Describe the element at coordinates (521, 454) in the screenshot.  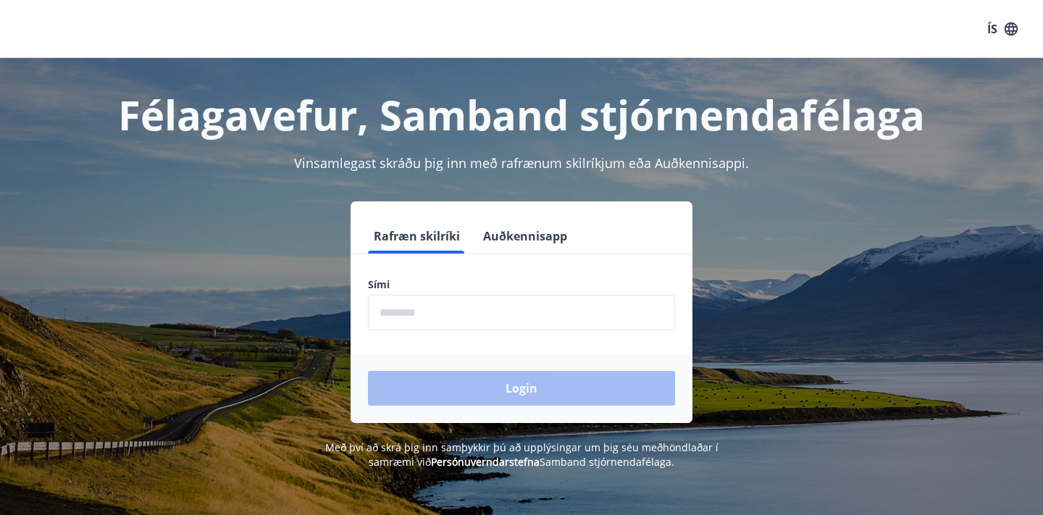
I see `span: Með því að skrá þig inn samþykkir þú að upplýsingar um þig séu meðhöndlaðar í samræmi við Samband...` at that location.